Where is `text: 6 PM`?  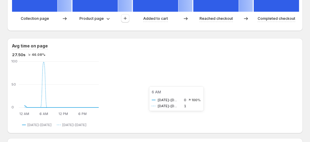 text: 6 PM is located at coordinates (82, 114).